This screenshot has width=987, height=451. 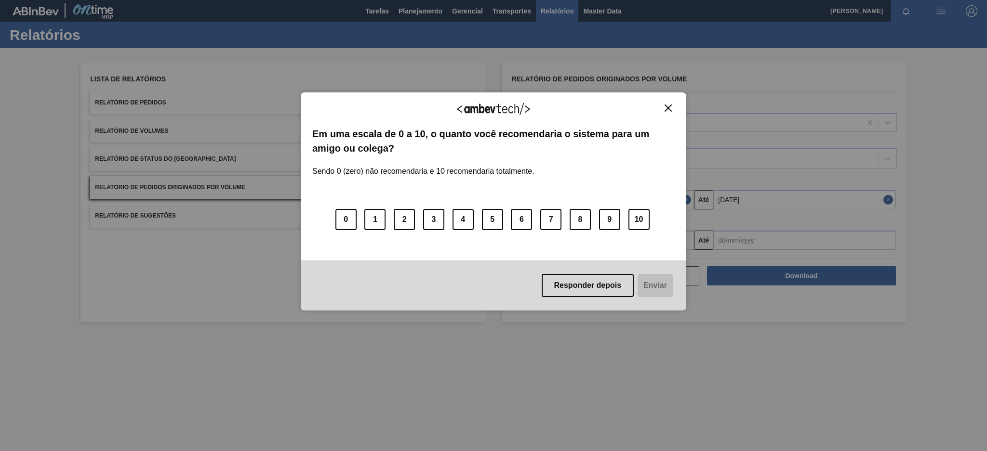 What do you see at coordinates (521, 220) in the screenshot?
I see `button: 6` at bounding box center [521, 220].